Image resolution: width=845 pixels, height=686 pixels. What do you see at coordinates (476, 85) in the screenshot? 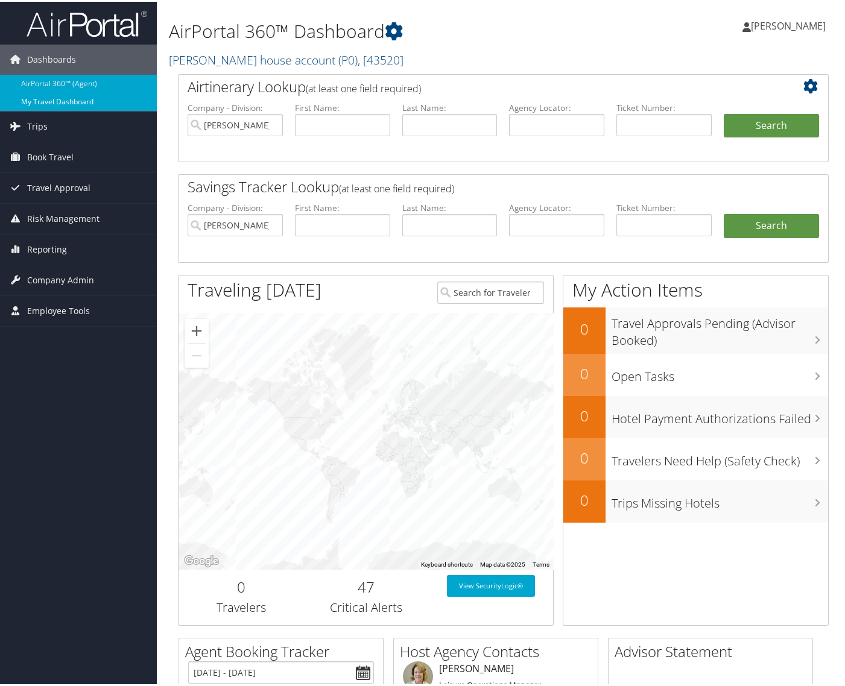
I see `h2: Airtinerary Lookup` at bounding box center [476, 85].